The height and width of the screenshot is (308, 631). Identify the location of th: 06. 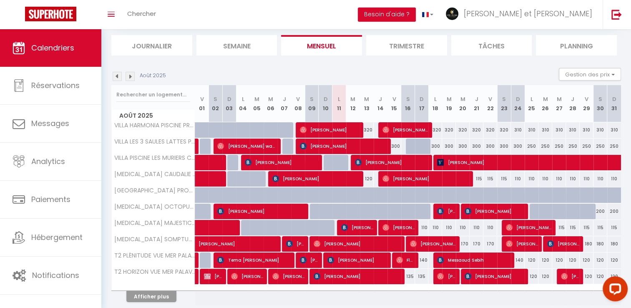
(270, 103).